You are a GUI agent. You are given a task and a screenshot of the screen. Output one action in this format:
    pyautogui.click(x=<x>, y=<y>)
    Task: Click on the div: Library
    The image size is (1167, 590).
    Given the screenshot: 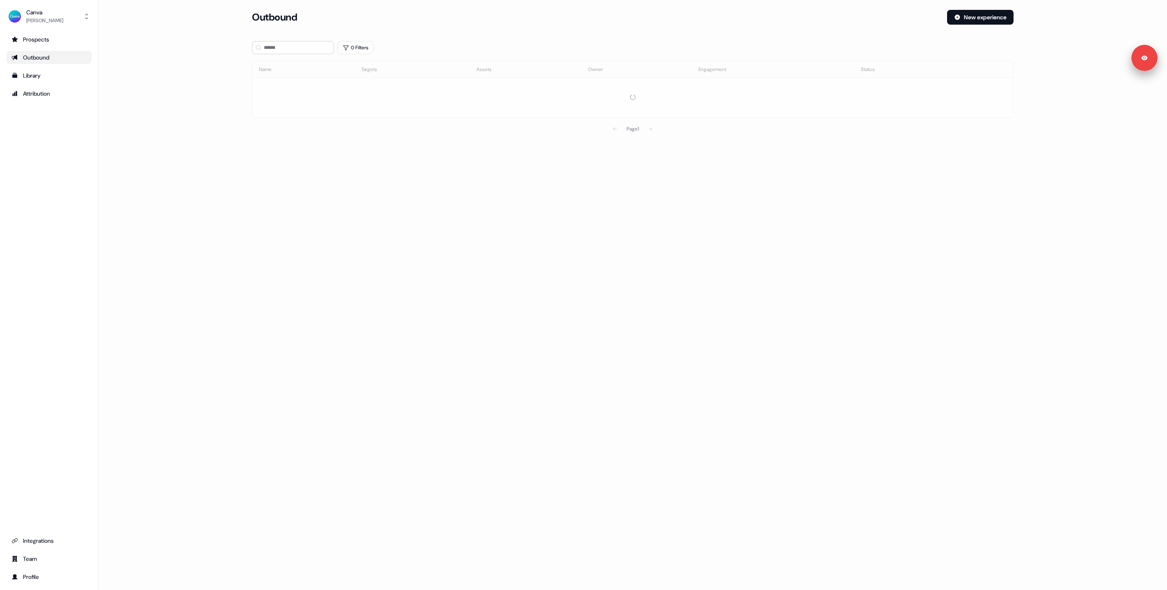 What is the action you would take?
    pyautogui.click(x=49, y=75)
    